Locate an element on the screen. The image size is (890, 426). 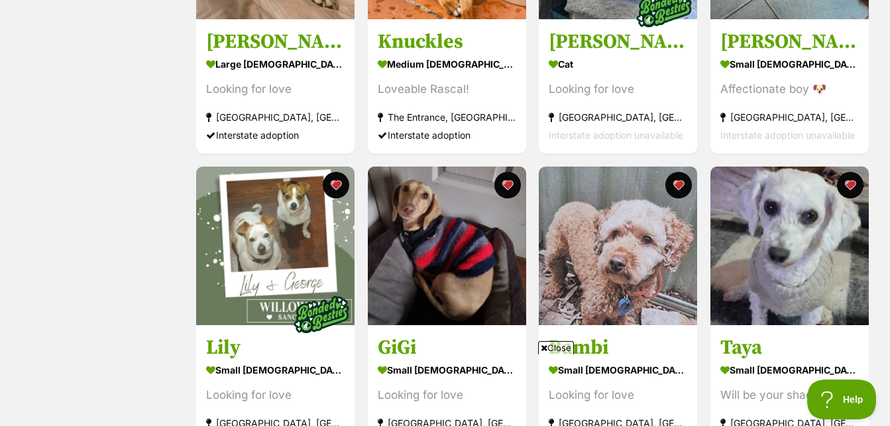
img: Bambi is located at coordinates (618, 245).